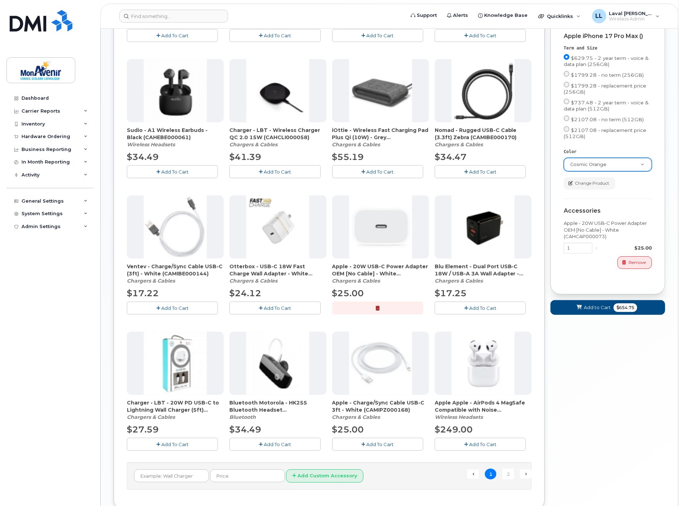  I want to click on a: Next →, so click(526, 474).